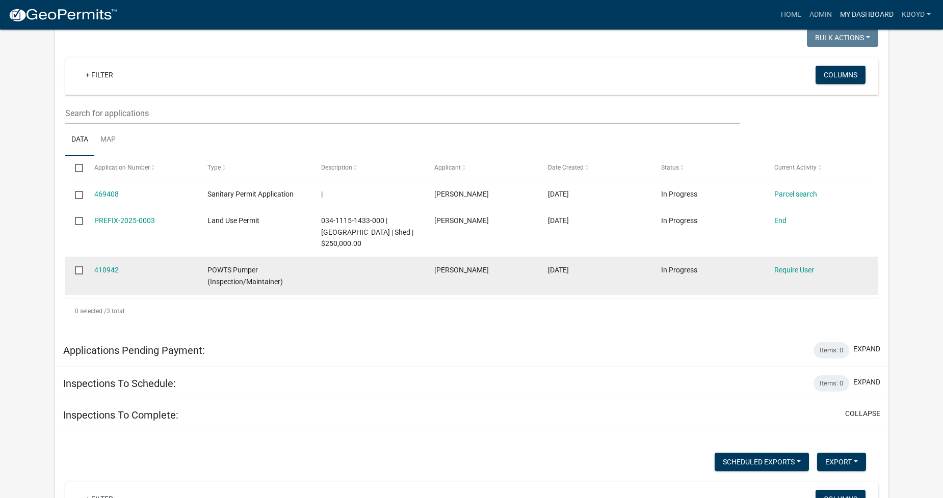  What do you see at coordinates (862, 414) in the screenshot?
I see `button: collapse` at bounding box center [862, 414].